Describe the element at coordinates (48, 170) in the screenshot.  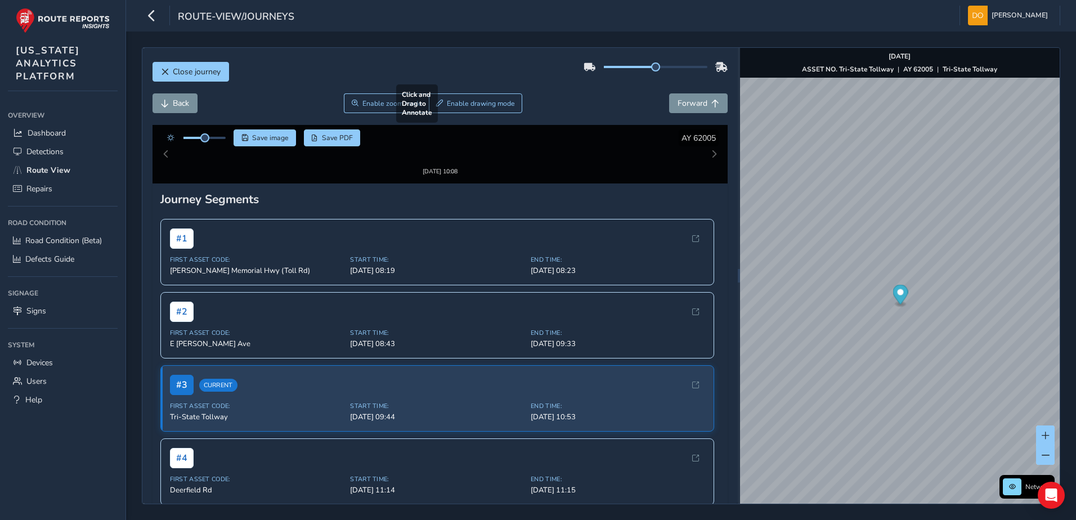
I see `span: Route View` at that location.